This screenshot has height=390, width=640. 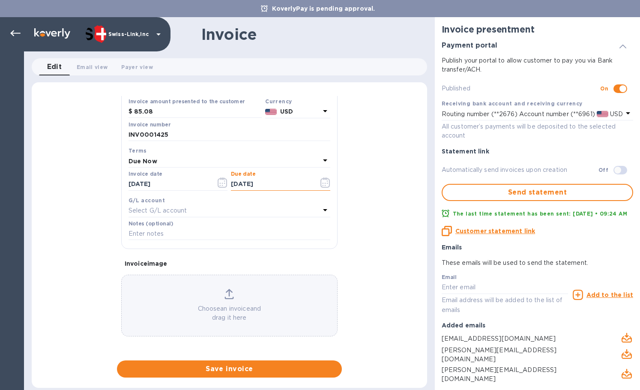 I want to click on img: Logo, so click(x=52, y=33).